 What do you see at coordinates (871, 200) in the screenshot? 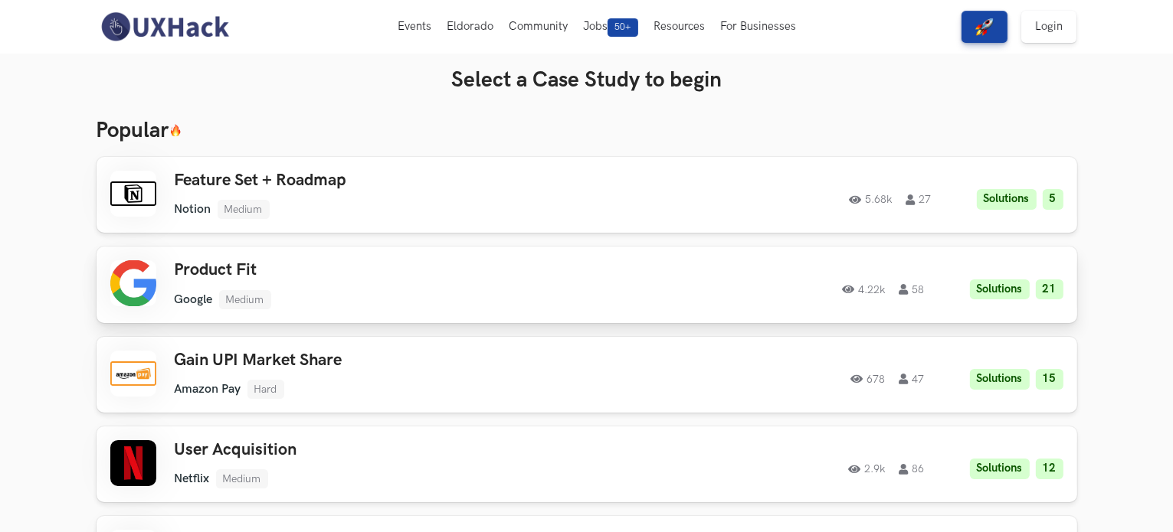
I see `span: 5.68k` at bounding box center [871, 200].